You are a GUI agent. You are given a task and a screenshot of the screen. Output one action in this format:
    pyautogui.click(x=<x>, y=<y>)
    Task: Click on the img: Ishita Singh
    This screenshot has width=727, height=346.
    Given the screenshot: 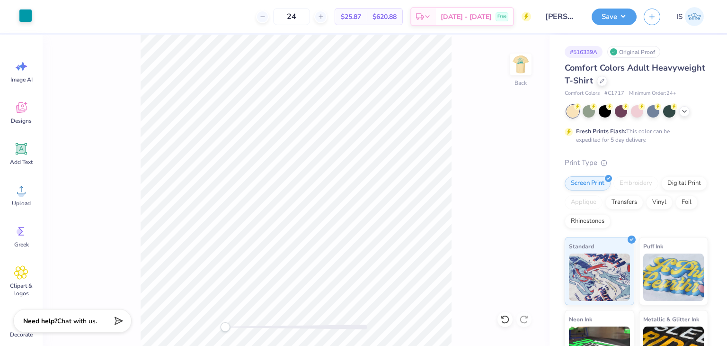 What is the action you would take?
    pyautogui.click(x=695, y=17)
    